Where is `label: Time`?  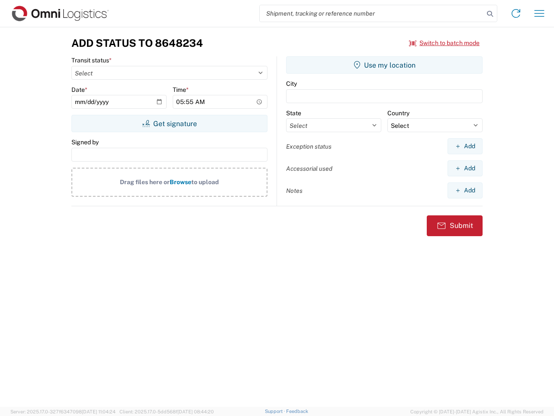
label: Time is located at coordinates (181, 90).